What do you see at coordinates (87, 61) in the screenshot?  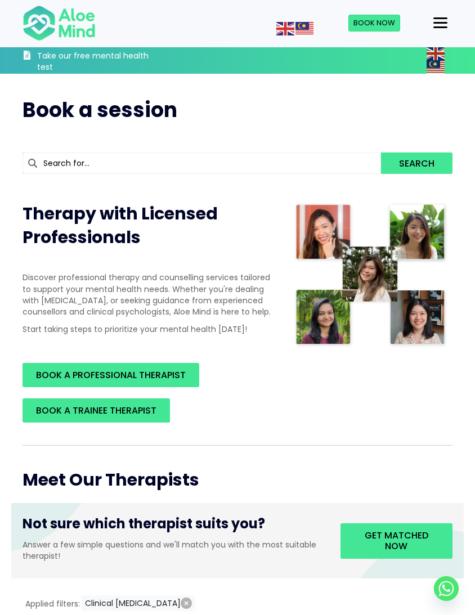 I see `a: Take our free mental health test` at bounding box center [87, 61].